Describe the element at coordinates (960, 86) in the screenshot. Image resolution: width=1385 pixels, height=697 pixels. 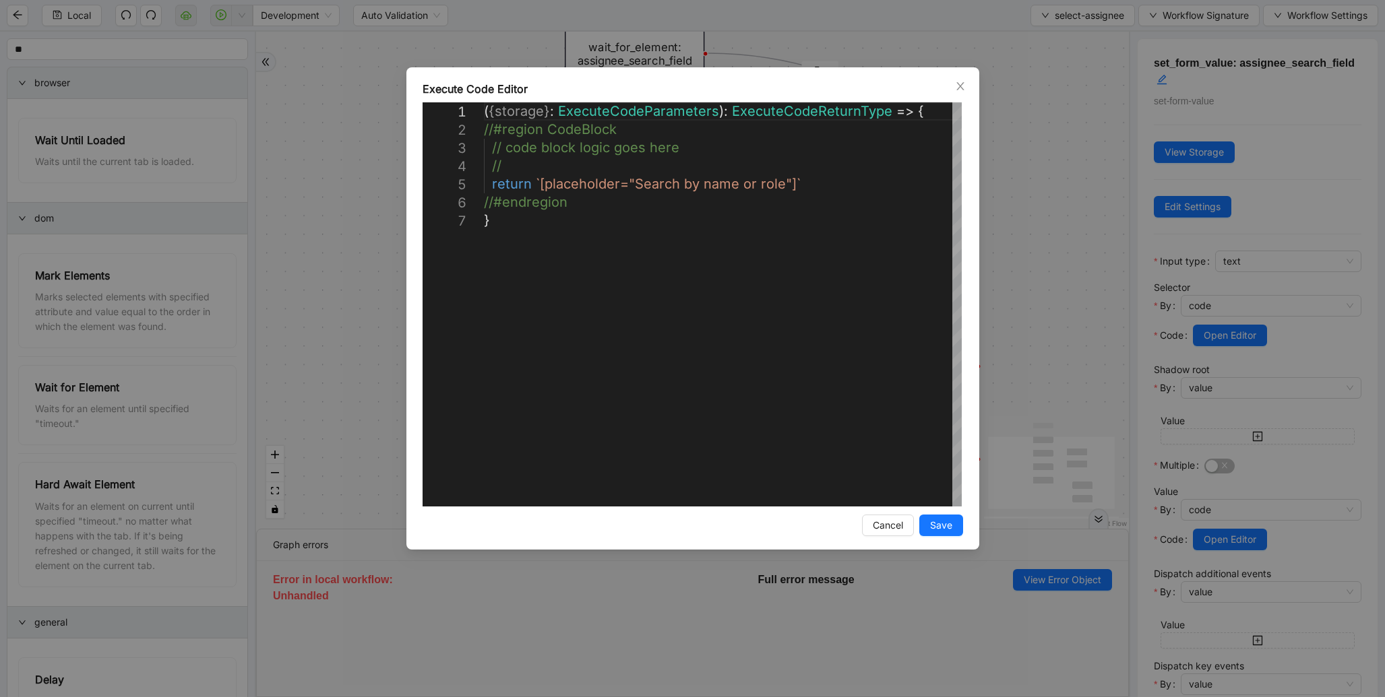
I see `button: Close` at that location.